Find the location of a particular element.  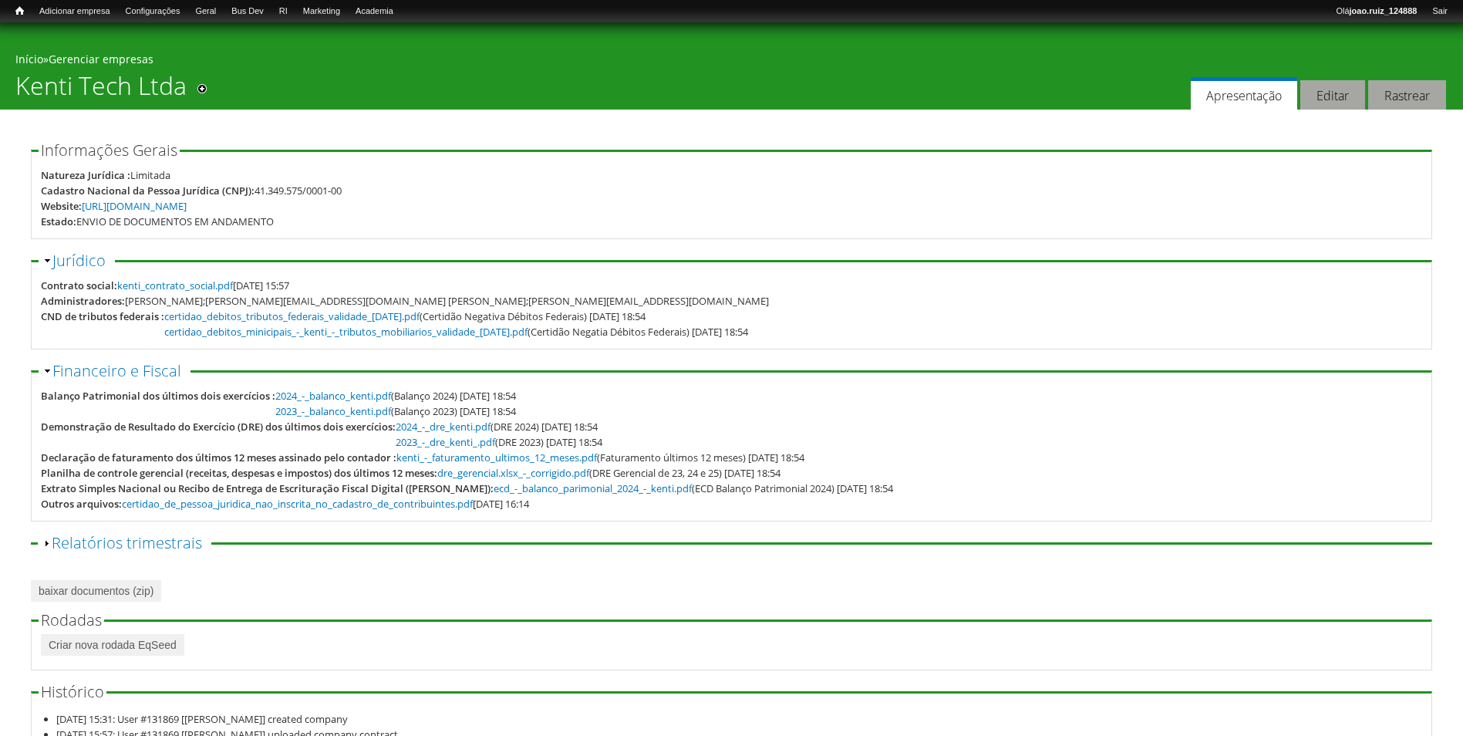

a: baixar documentos (zip) is located at coordinates (96, 591).